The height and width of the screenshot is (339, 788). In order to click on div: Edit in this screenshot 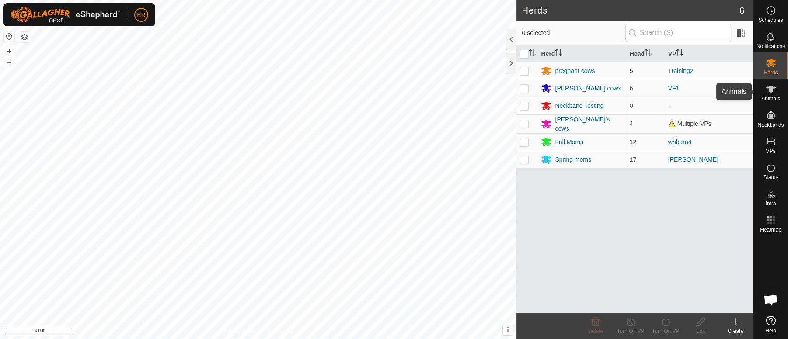, I will do `click(701, 331)`.